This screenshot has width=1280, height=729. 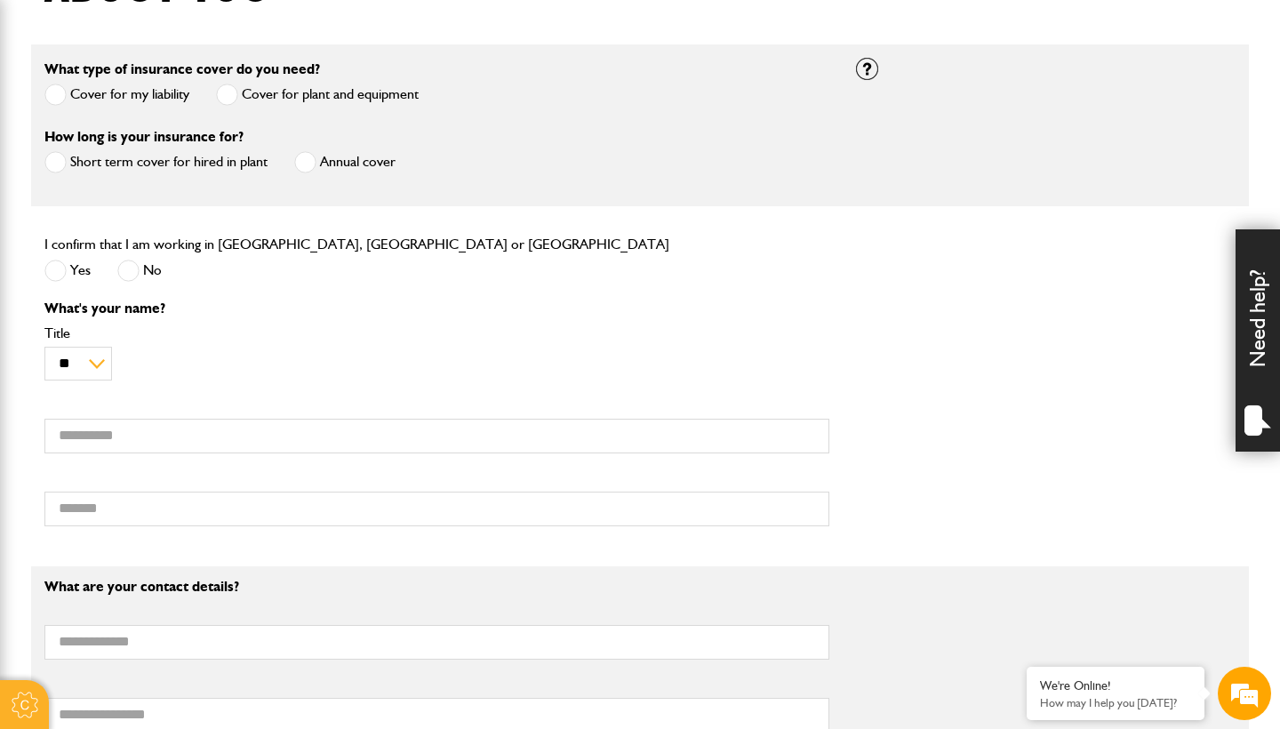 I want to click on label: Cover for my liability, so click(x=116, y=94).